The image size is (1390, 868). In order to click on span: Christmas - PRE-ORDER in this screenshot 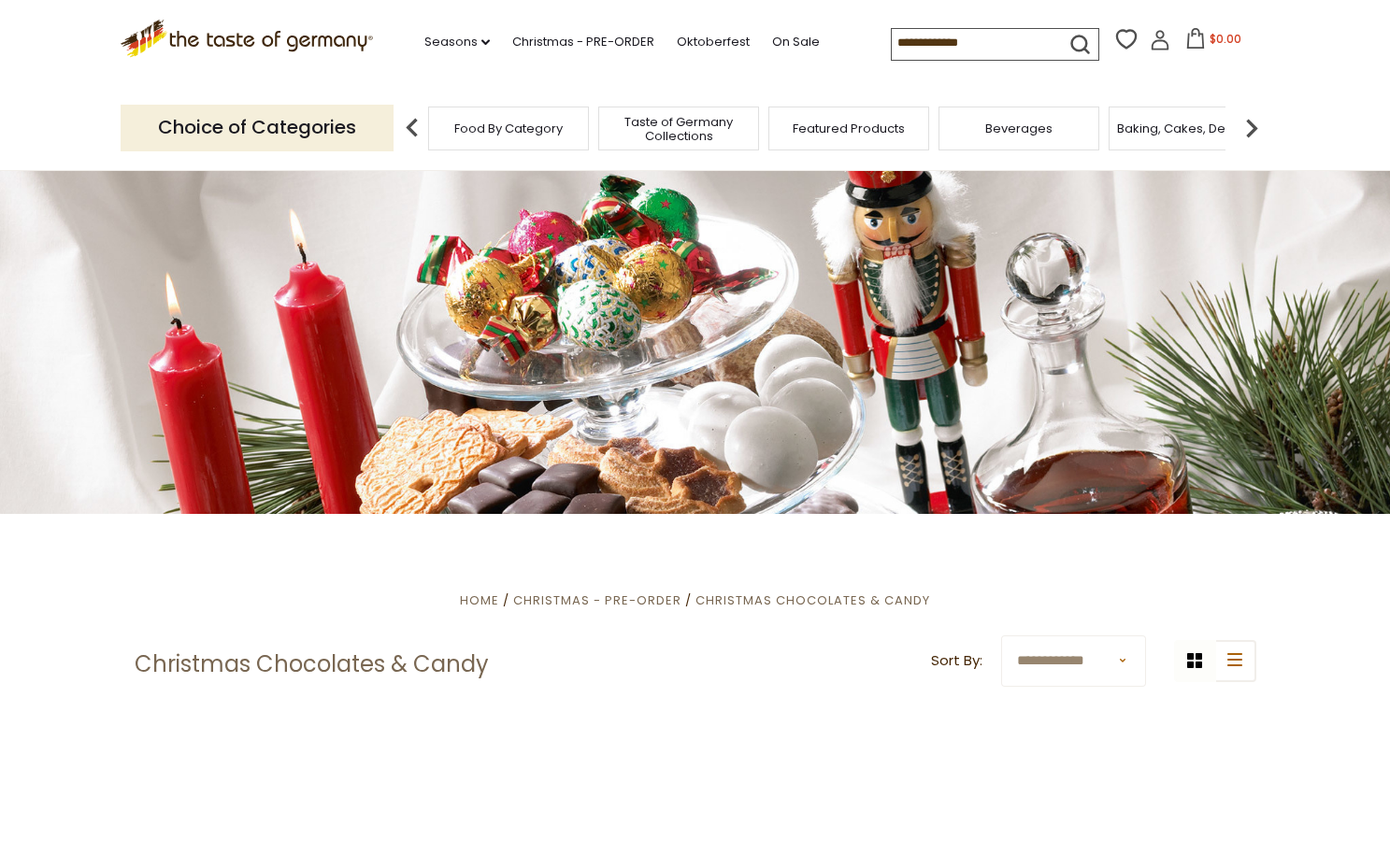, I will do `click(598, 599)`.